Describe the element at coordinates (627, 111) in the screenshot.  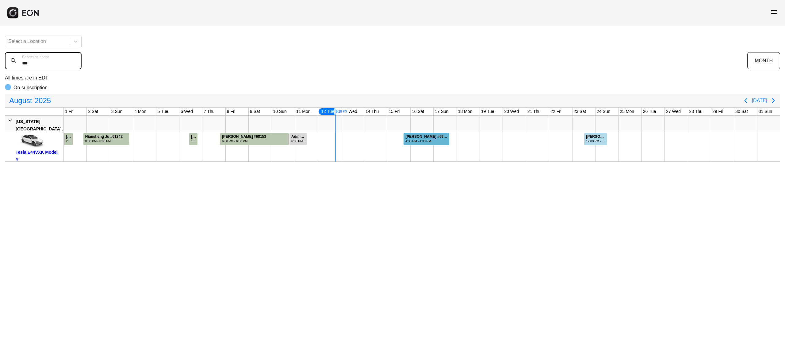
I see `div: 25 Mon` at that location.